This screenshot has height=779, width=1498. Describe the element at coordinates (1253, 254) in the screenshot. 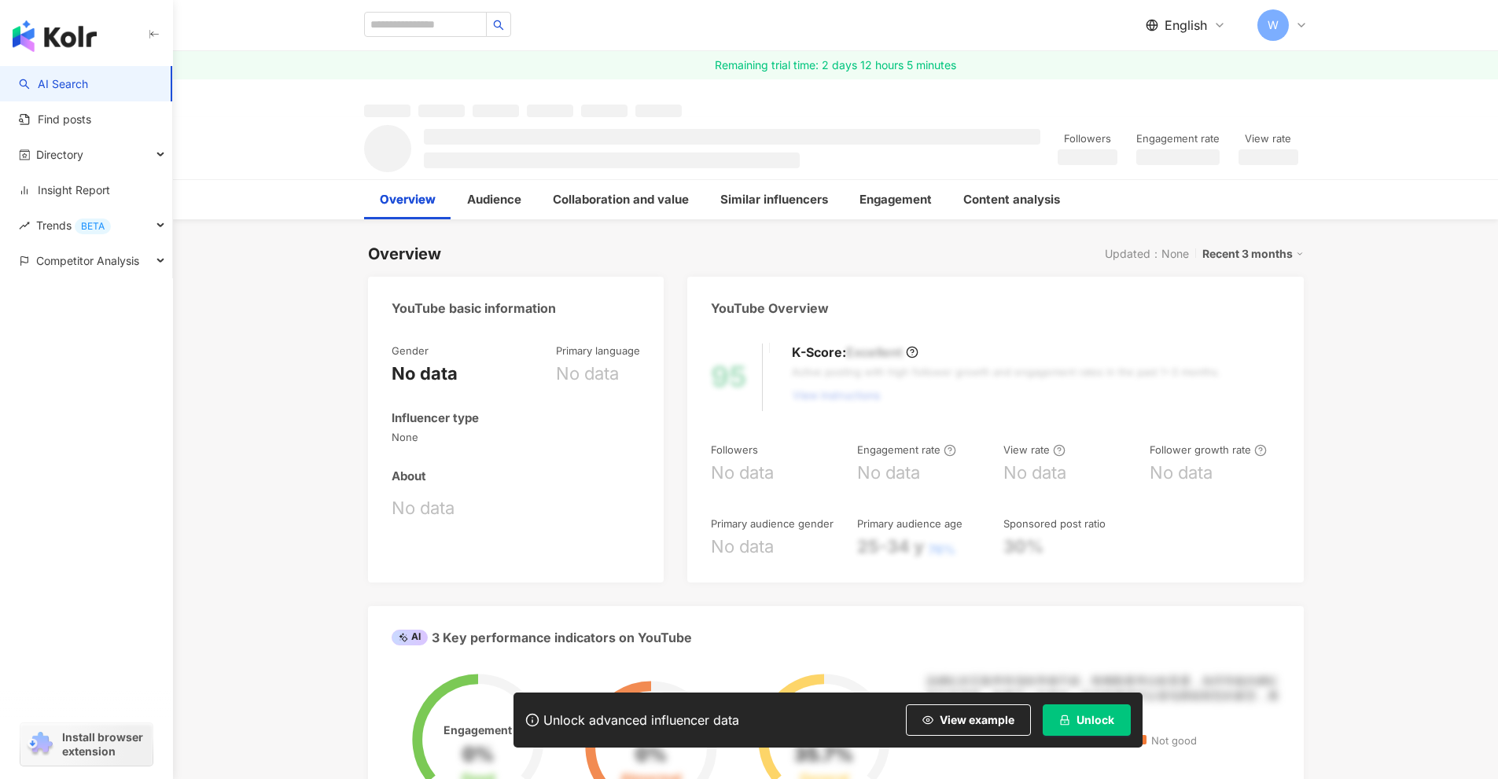

I see `div: Recent 3 months` at that location.